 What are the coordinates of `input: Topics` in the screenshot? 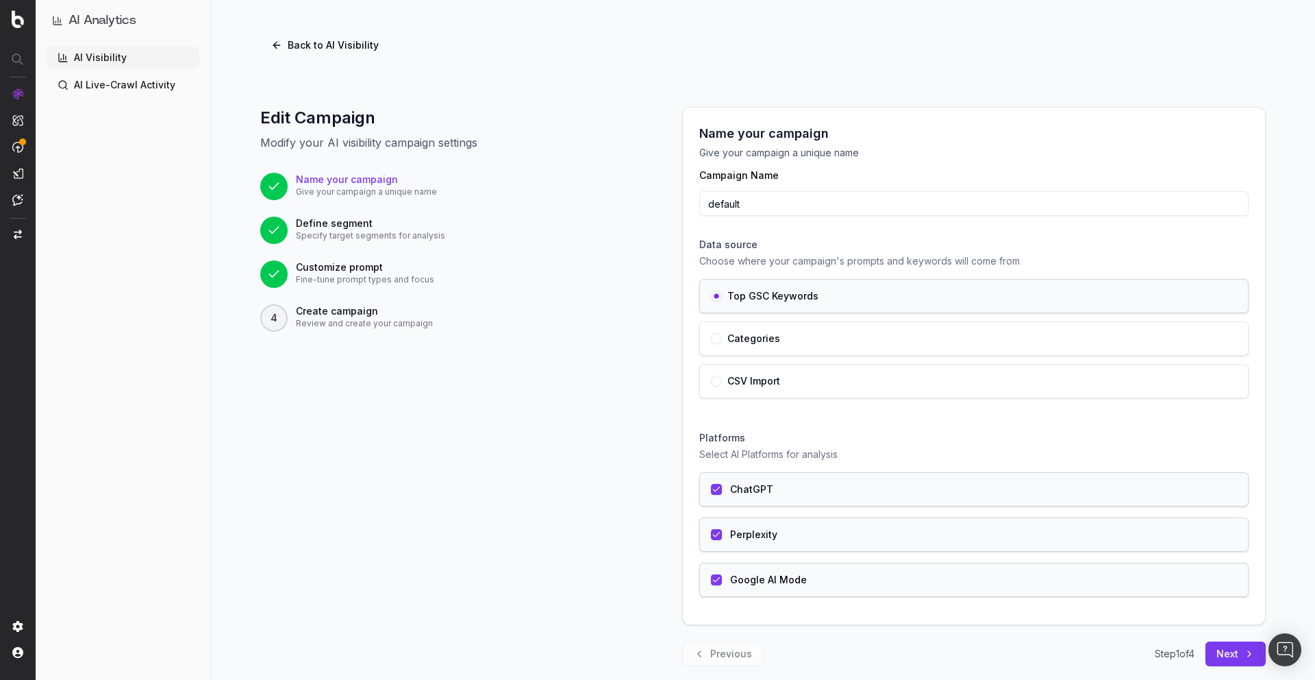 It's located at (974, 203).